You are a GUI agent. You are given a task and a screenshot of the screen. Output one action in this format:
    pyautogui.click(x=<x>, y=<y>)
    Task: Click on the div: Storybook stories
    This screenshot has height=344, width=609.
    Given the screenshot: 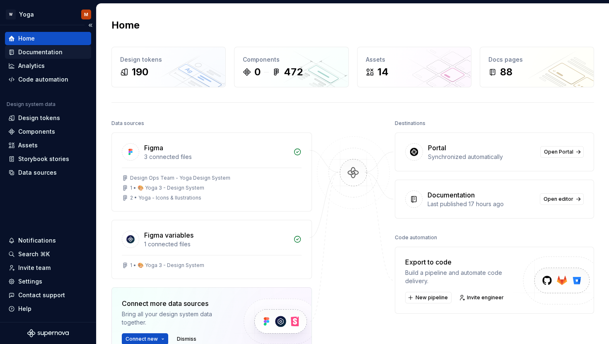 What is the action you would take?
    pyautogui.click(x=44, y=159)
    